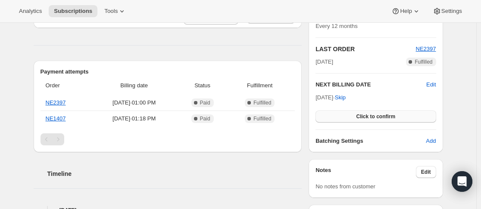 The height and width of the screenshot is (209, 481). Describe the element at coordinates (337, 26) in the screenshot. I see `span: Every 12 months` at that location.